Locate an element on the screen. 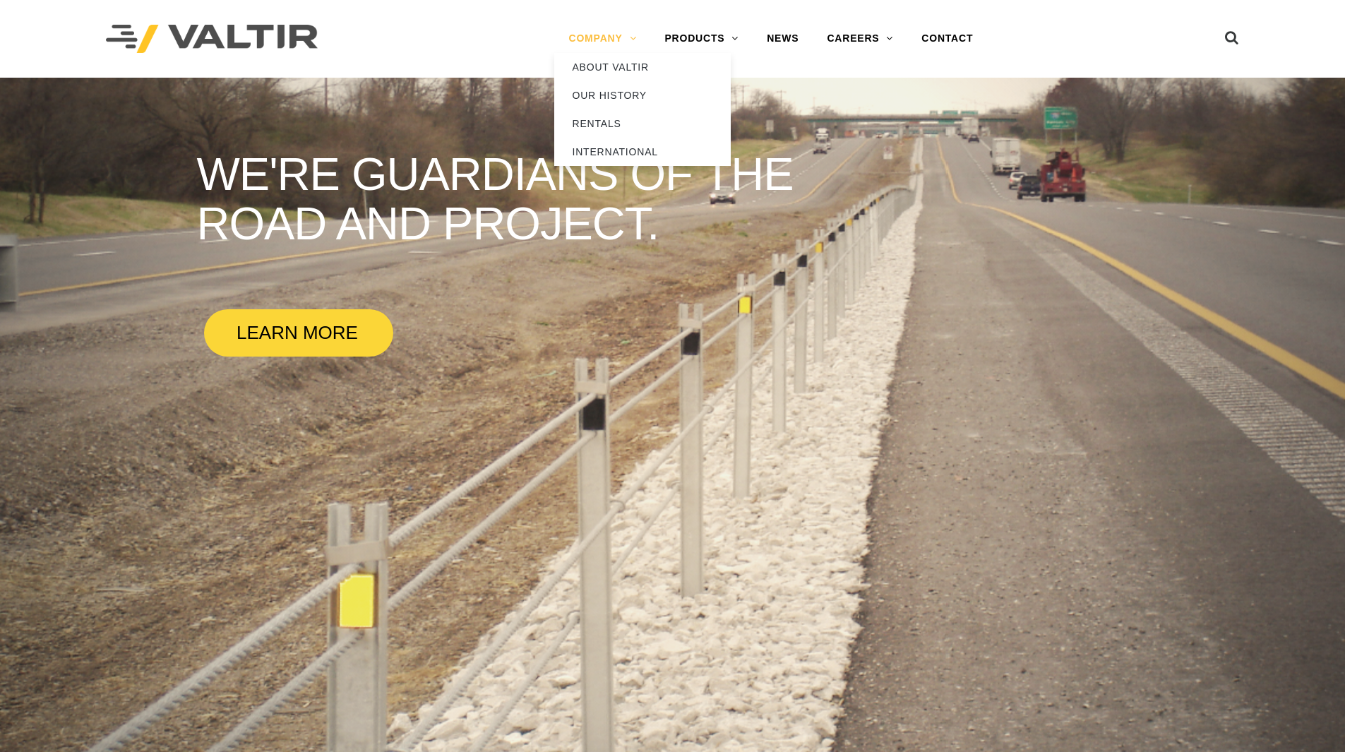 The width and height of the screenshot is (1345, 752). a: CAREERS is located at coordinates (860, 39).